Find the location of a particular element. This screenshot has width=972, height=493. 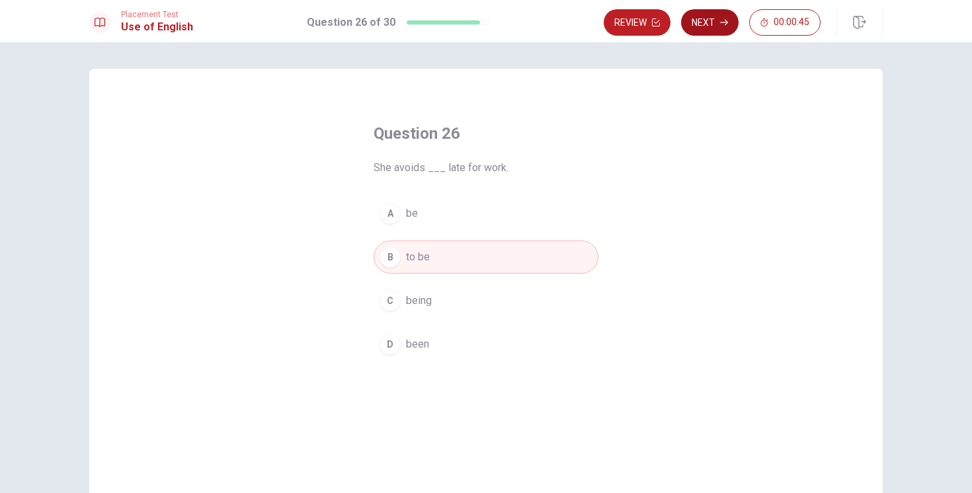

span: She avoids ___ late for work. is located at coordinates (486, 168).